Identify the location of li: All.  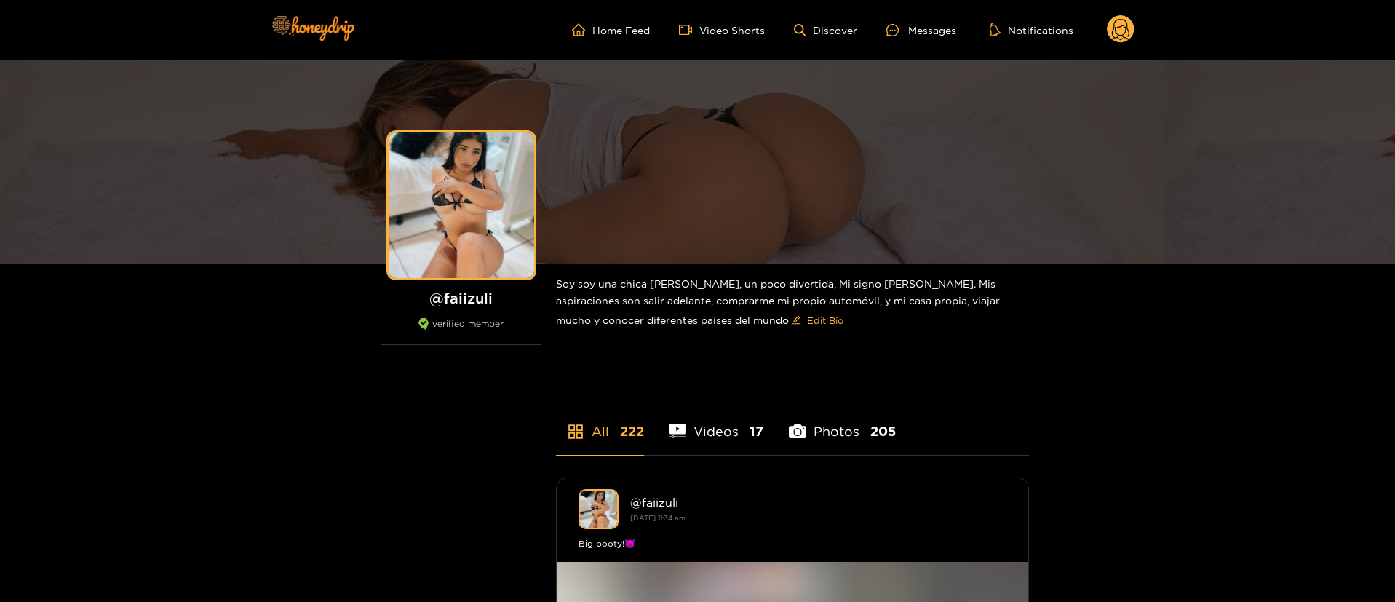
(600, 422).